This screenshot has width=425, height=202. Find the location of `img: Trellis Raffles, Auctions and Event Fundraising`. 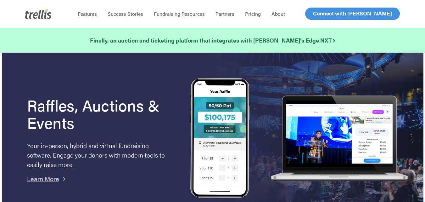

img: Trellis Raffles, Auctions and Event Fundraising is located at coordinates (220, 138).